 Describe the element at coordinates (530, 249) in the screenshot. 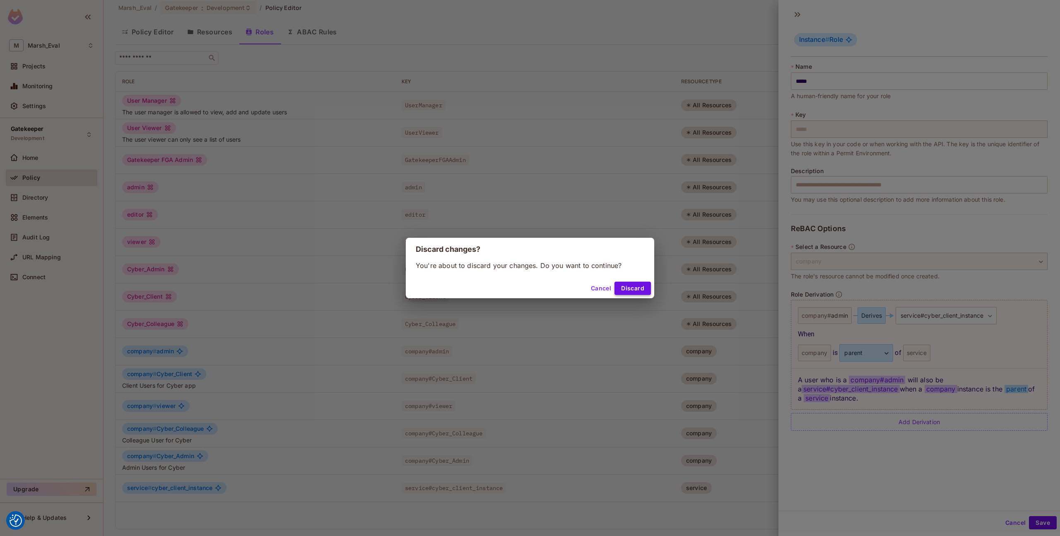

I see `h2: Discard changes?` at that location.